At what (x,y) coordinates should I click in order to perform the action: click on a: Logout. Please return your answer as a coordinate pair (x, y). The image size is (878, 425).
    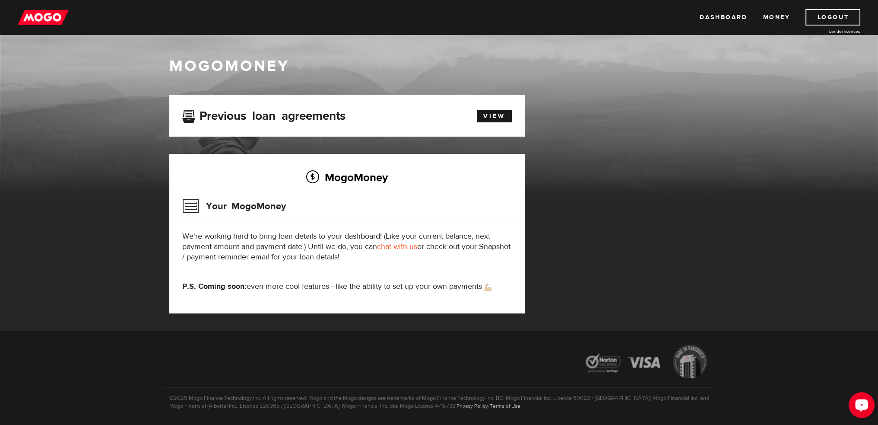
    Looking at the image, I should click on (833, 17).